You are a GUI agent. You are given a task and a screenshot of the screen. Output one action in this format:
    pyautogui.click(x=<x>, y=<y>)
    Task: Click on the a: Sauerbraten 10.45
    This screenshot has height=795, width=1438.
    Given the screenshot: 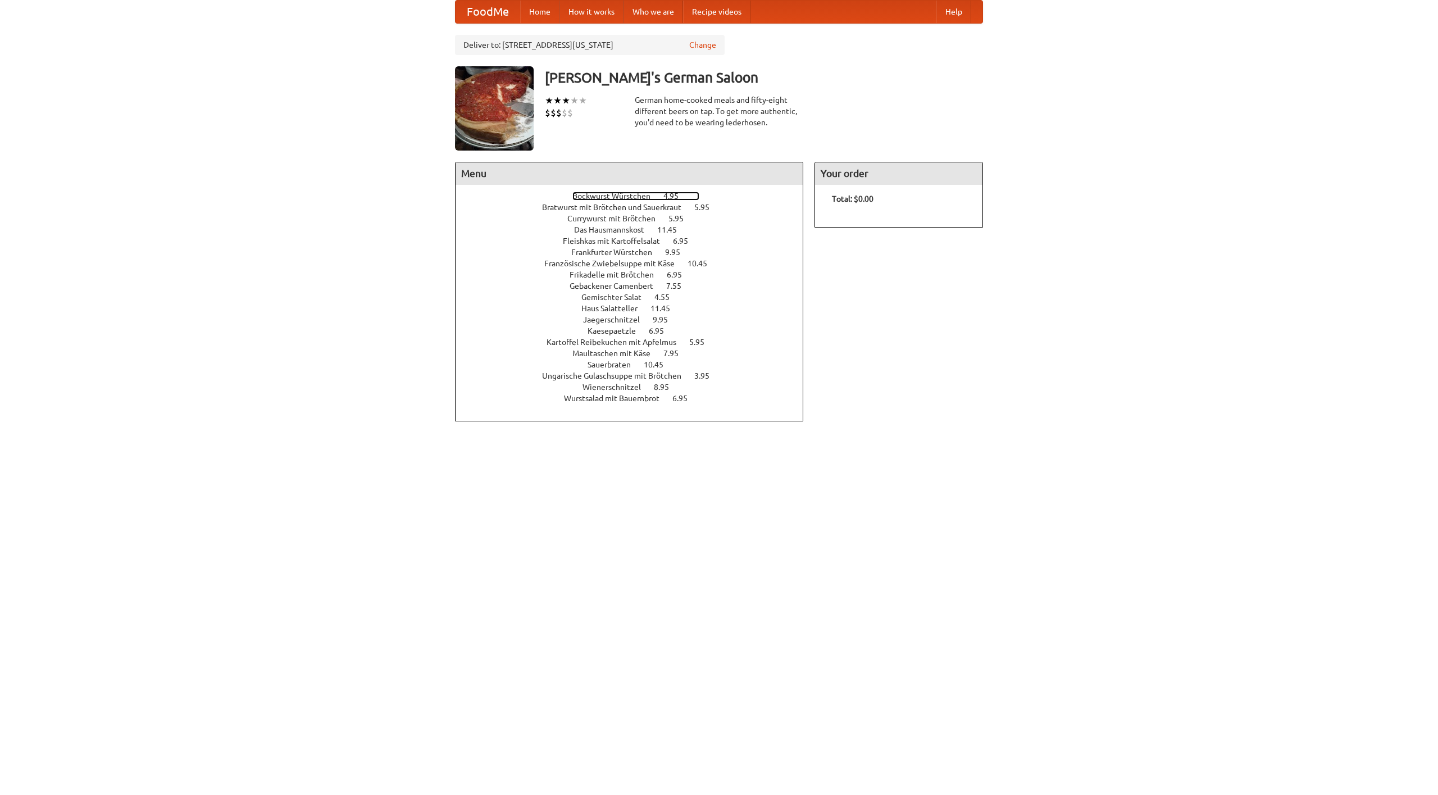 What is the action you would take?
    pyautogui.click(x=636, y=365)
    